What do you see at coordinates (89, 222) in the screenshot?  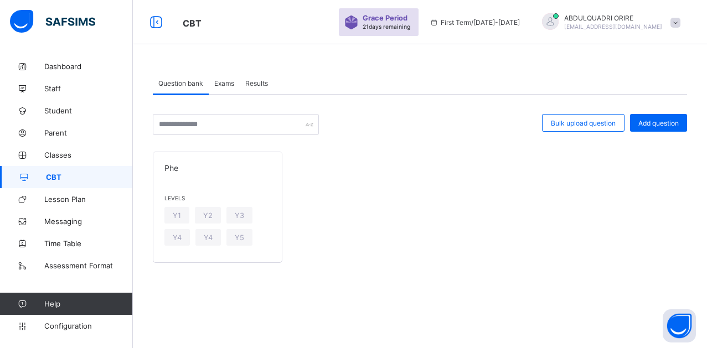 I see `span: Messaging` at bounding box center [89, 222].